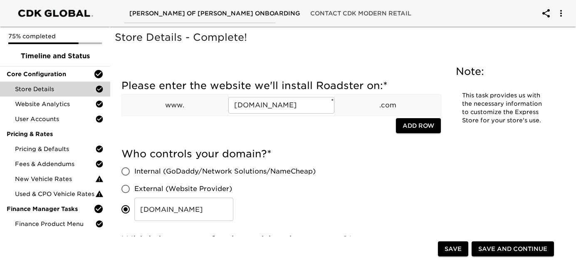 This screenshot has width=576, height=263. Describe the element at coordinates (175, 105) in the screenshot. I see `p: www.` at that location.